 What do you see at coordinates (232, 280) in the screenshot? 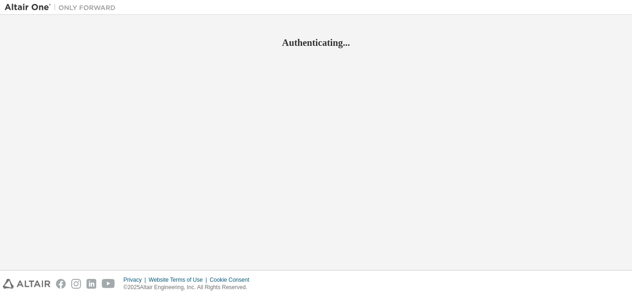
I see `div: Cookie Consent` at bounding box center [232, 280].